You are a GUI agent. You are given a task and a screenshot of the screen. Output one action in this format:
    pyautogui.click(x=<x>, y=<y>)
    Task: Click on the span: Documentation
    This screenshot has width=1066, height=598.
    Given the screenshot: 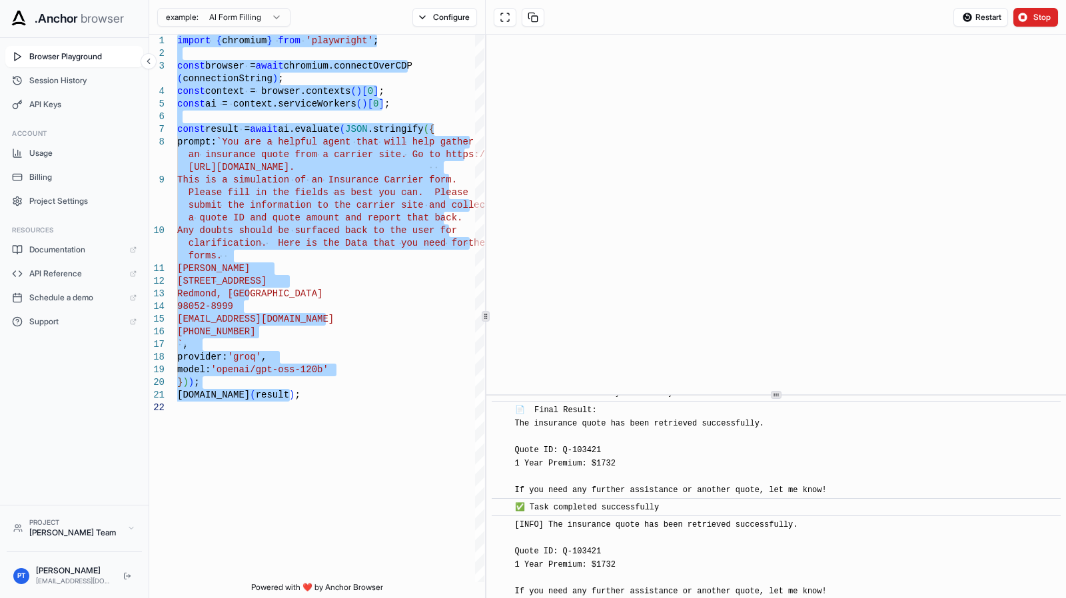 What is the action you would take?
    pyautogui.click(x=76, y=250)
    